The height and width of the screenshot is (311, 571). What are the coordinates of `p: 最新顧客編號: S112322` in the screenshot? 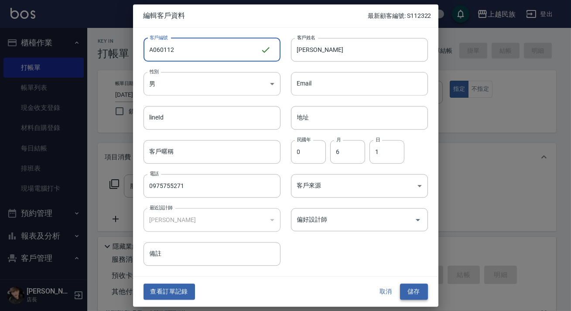 It's located at (399, 16).